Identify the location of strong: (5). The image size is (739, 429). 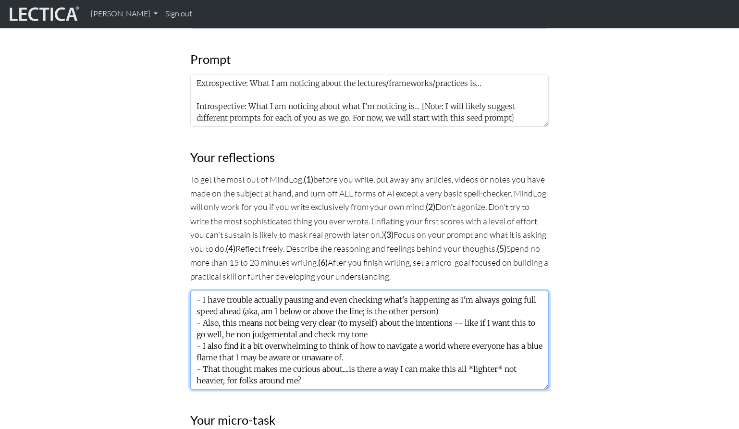
(502, 249).